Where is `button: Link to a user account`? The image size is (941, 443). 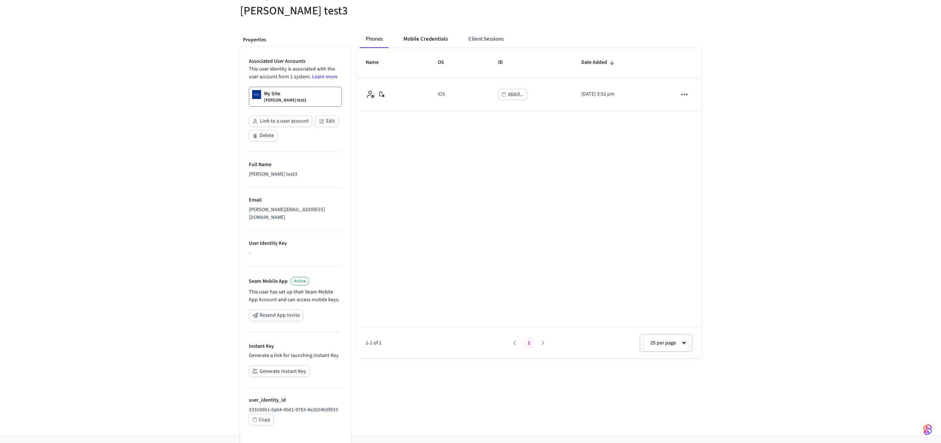 button: Link to a user account is located at coordinates (280, 121).